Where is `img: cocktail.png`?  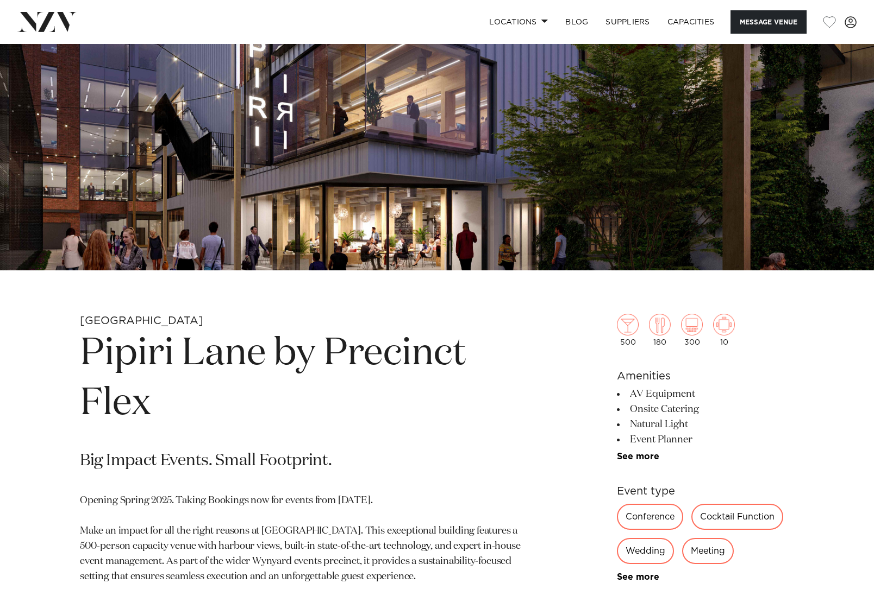
img: cocktail.png is located at coordinates (627, 325).